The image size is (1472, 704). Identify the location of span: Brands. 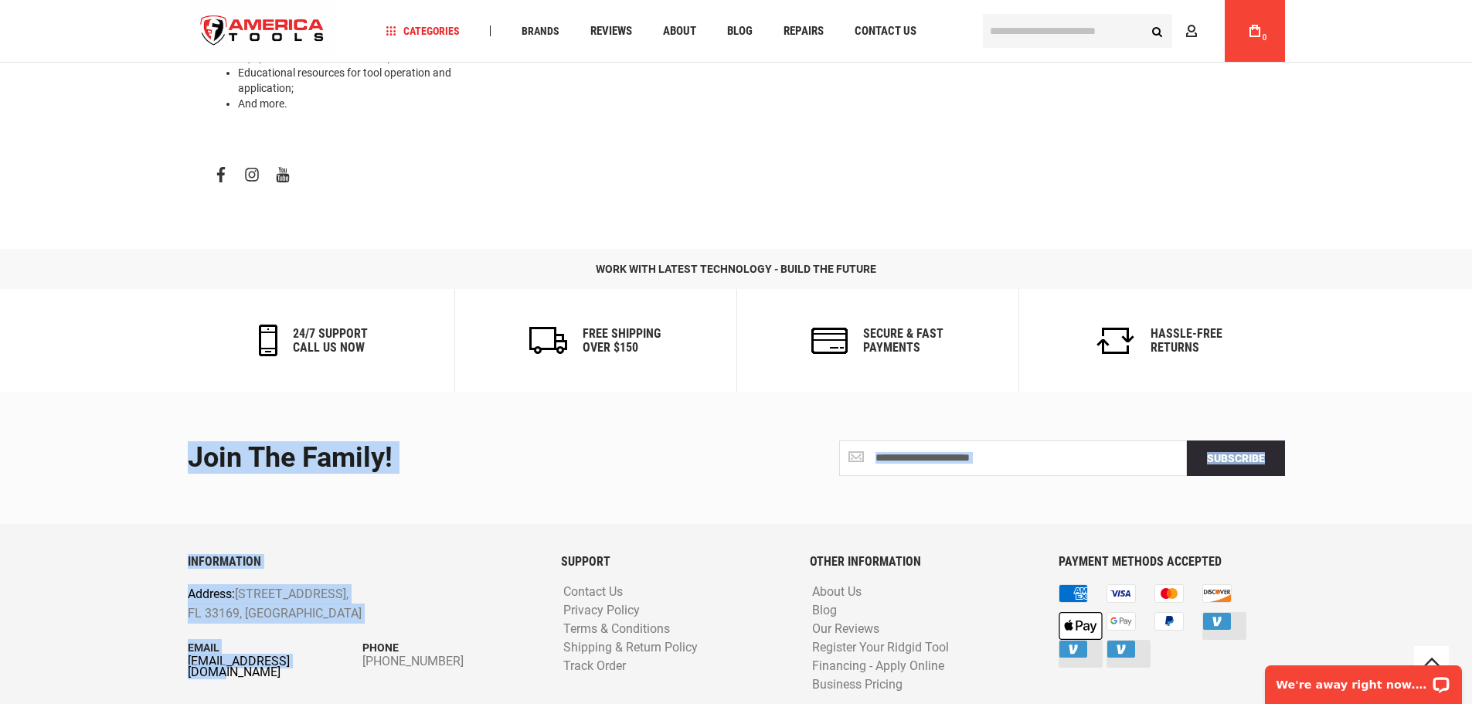
(540, 31).